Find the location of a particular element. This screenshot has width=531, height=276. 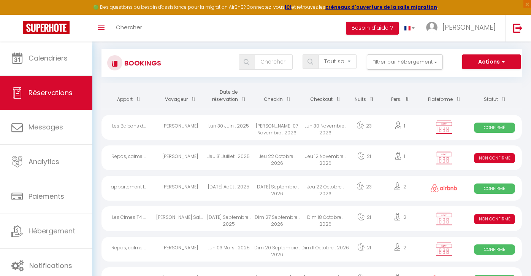

span: Analytics is located at coordinates (44, 161).